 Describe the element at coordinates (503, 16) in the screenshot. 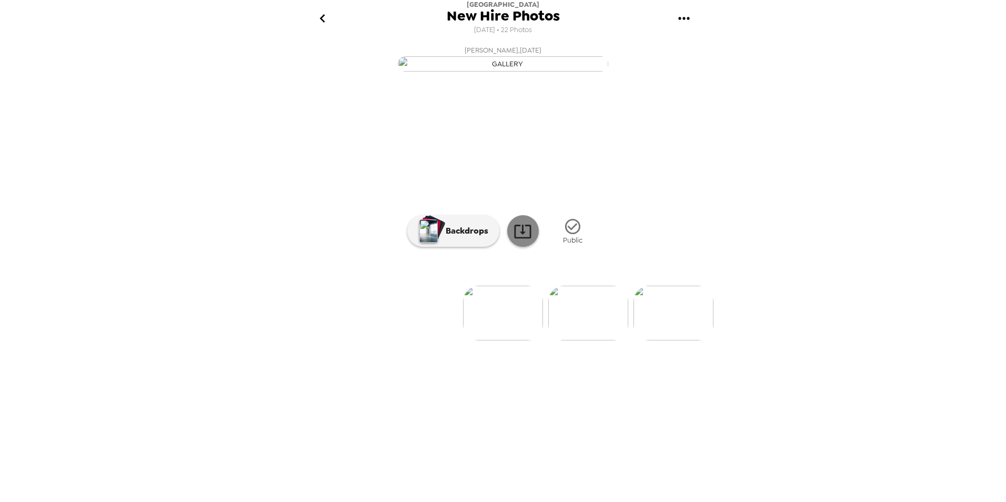

I see `span: New Hire Photos` at that location.